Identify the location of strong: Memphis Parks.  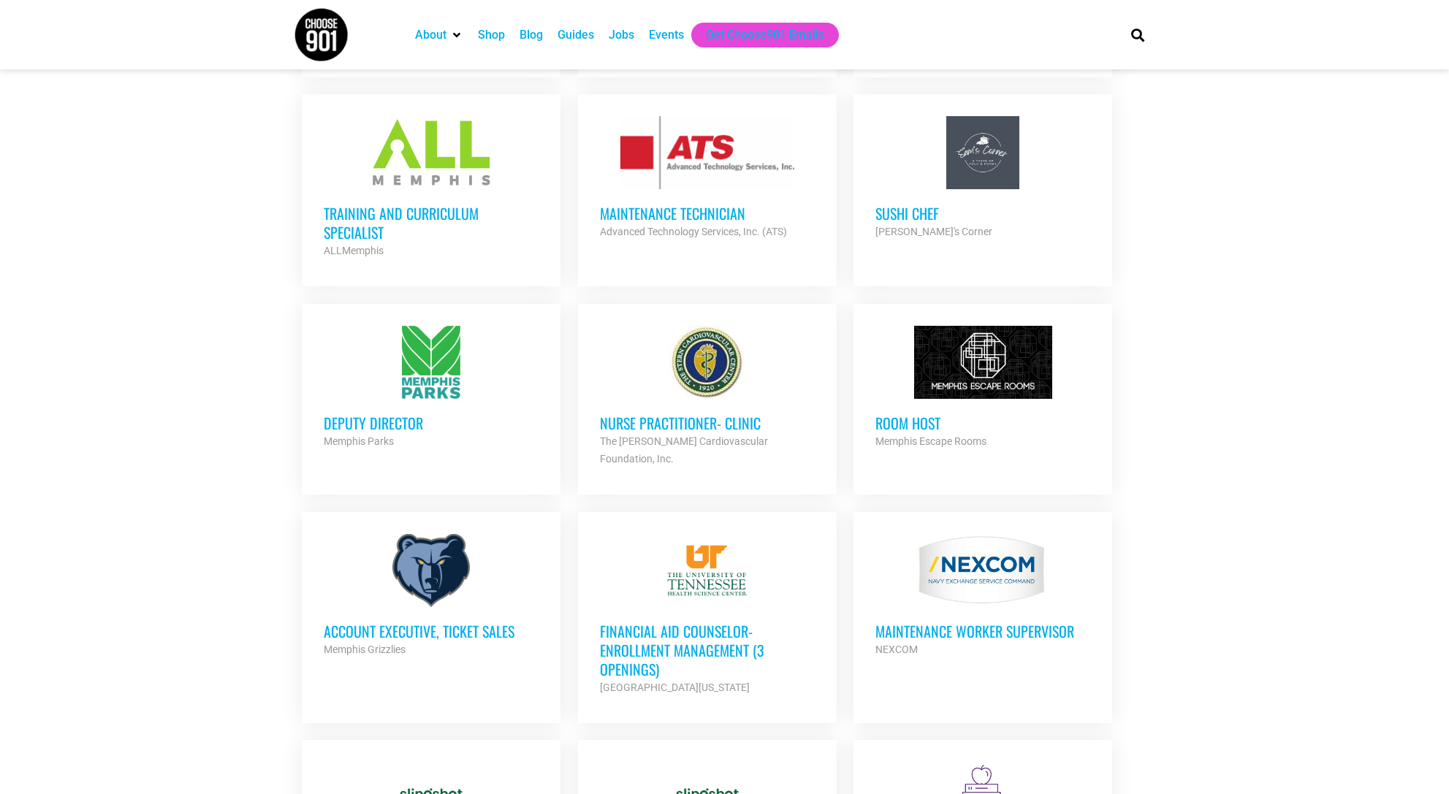
(359, 441).